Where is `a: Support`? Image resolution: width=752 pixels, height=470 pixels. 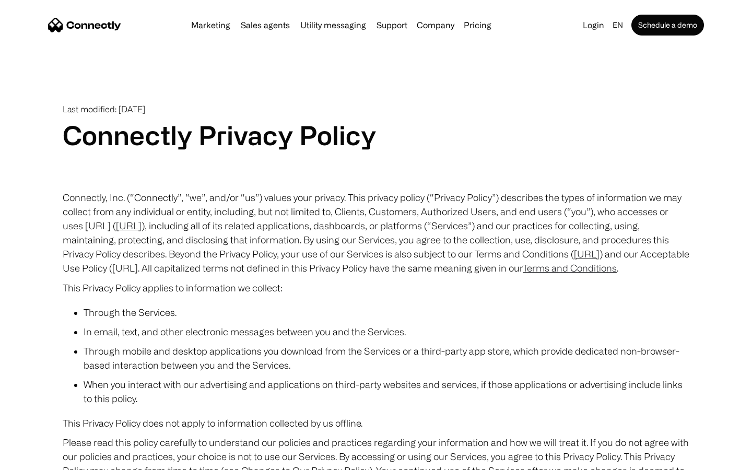
a: Support is located at coordinates (392, 25).